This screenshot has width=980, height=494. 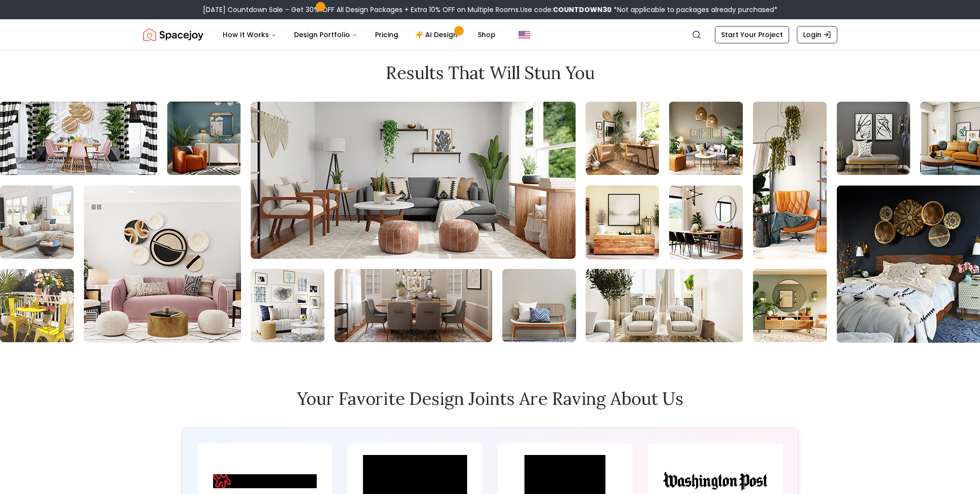 I want to click on a: Pricing, so click(x=387, y=35).